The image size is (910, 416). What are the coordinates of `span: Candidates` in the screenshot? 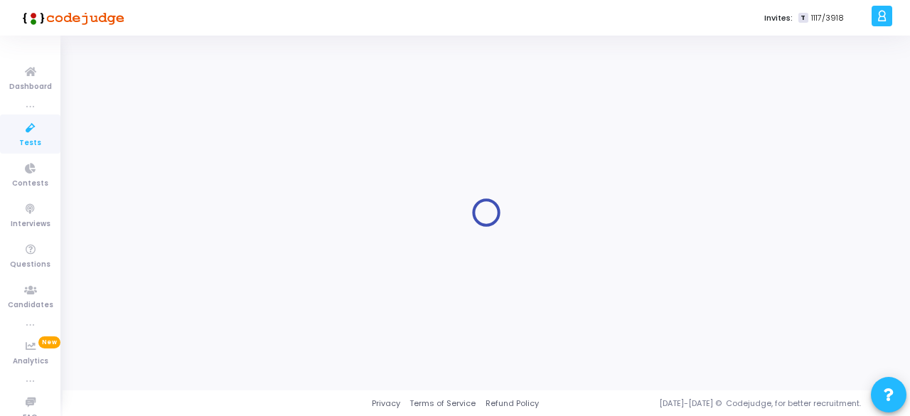 It's located at (31, 305).